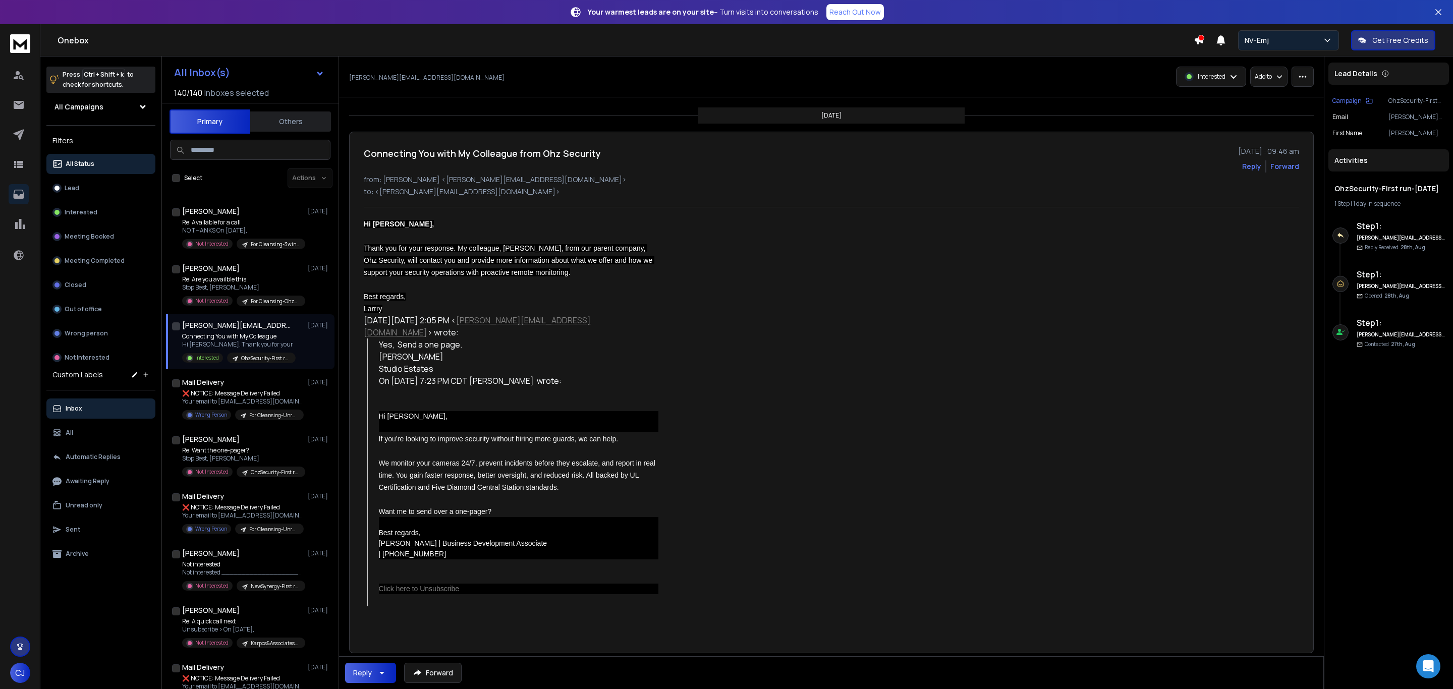  I want to click on p: Lead Details, so click(1356, 74).